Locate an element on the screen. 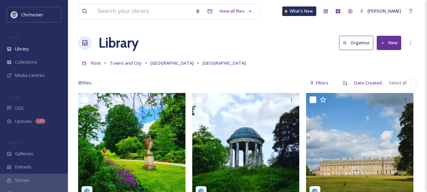 This screenshot has height=192, width=427. button: Organise is located at coordinates (356, 42).